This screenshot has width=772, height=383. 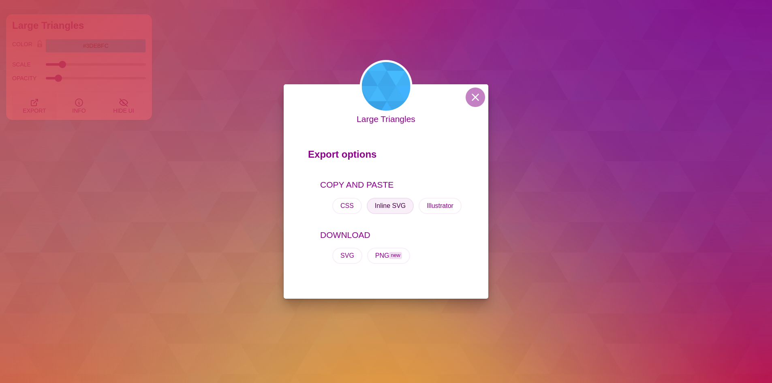 What do you see at coordinates (386, 156) in the screenshot?
I see `p: Export options` at bounding box center [386, 156].